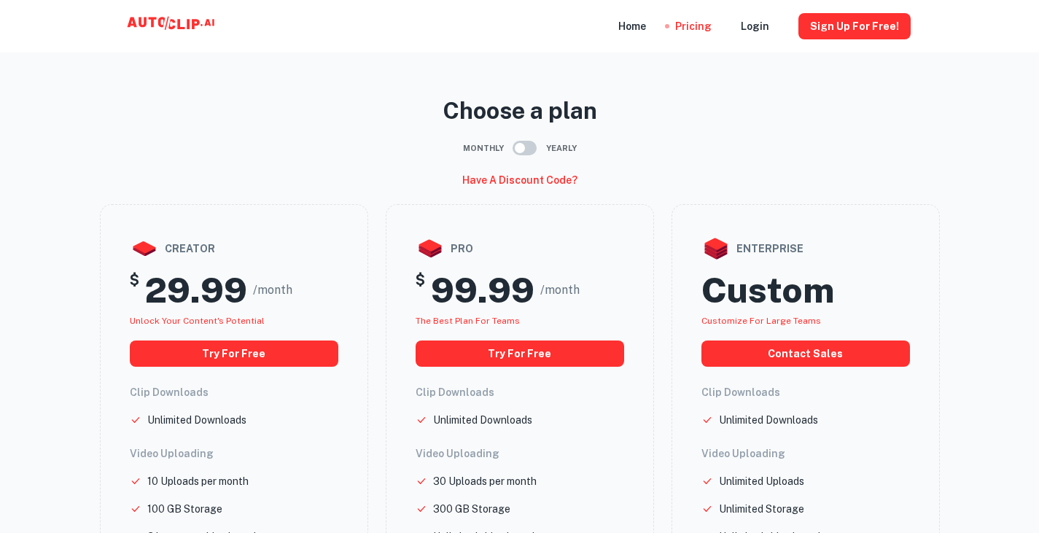 This screenshot has width=1039, height=533. What do you see at coordinates (761, 481) in the screenshot?
I see `p: Unlimited Uploads` at bounding box center [761, 481].